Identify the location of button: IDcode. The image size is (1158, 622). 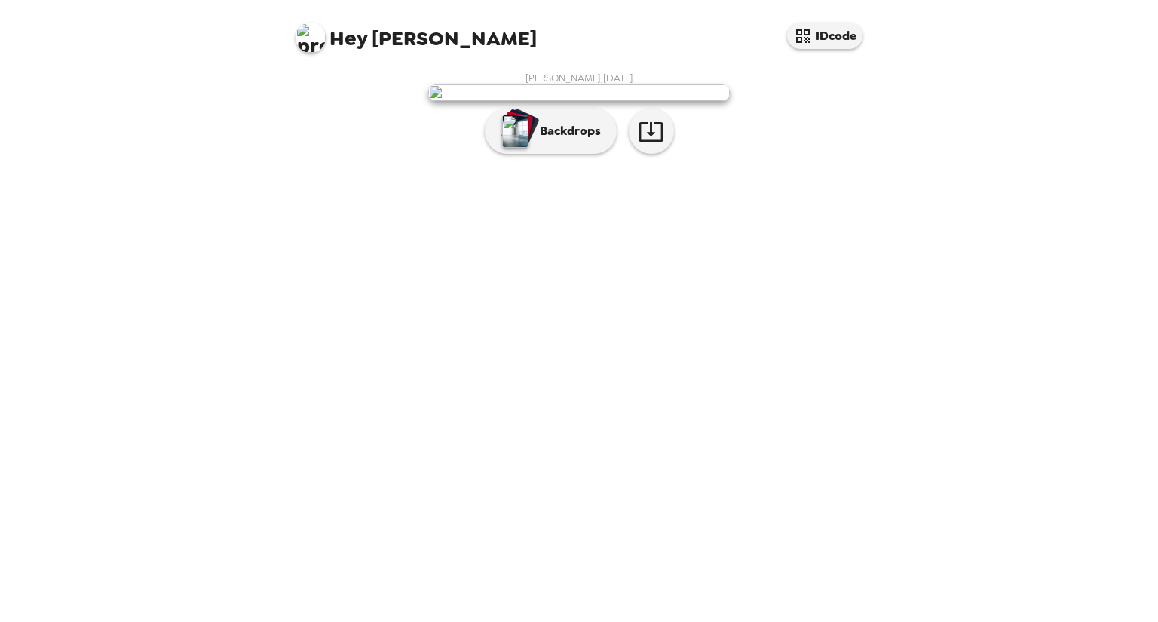
(825, 35).